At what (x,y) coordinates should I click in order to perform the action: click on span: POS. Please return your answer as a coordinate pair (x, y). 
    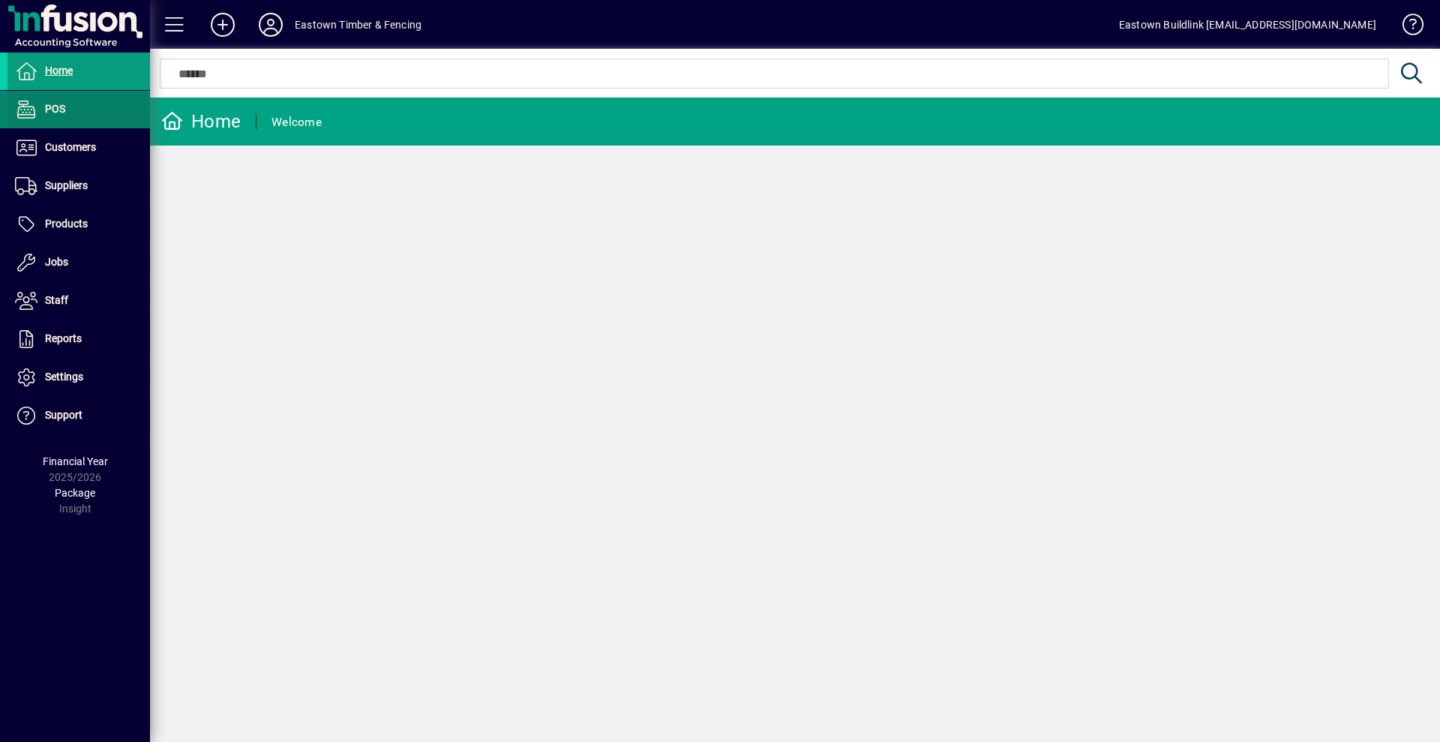
    Looking at the image, I should click on (55, 109).